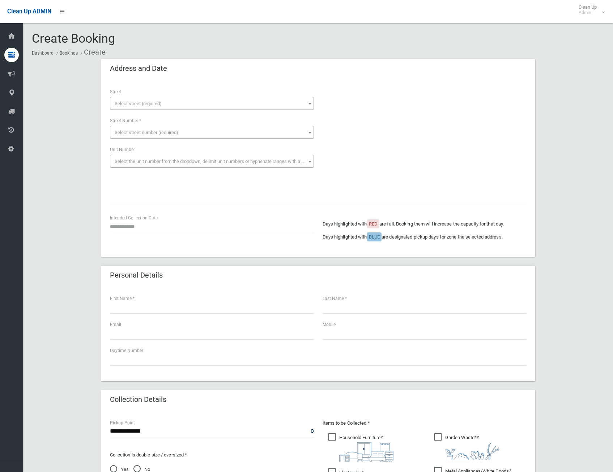 This screenshot has width=613, height=472. I want to click on li: Create, so click(92, 52).